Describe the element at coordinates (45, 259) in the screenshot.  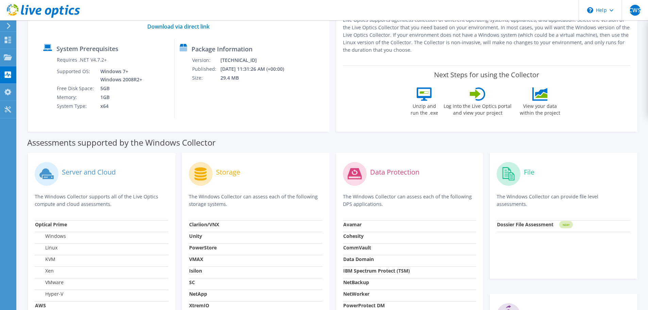
I see `label: KVM` at that location.